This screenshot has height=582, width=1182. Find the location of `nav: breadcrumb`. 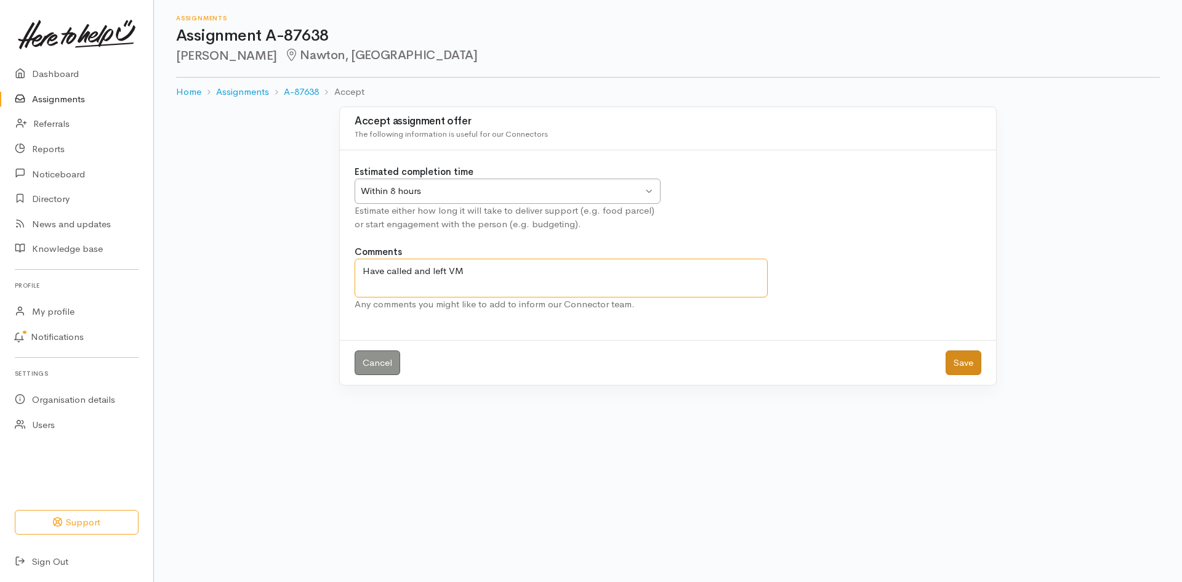

nav: breadcrumb is located at coordinates (668, 92).